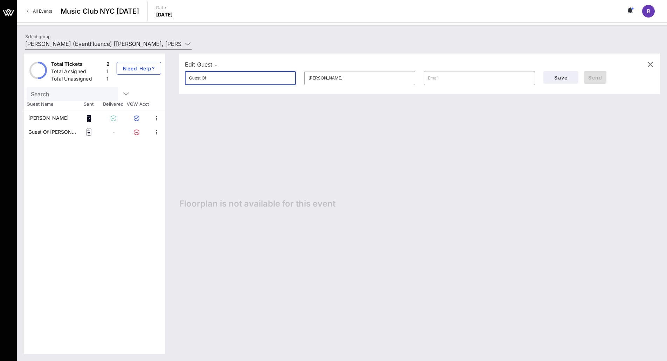 Image resolution: width=667 pixels, height=361 pixels. What do you see at coordinates (77, 72) in the screenshot?
I see `div: Total Assigned` at bounding box center [77, 72].